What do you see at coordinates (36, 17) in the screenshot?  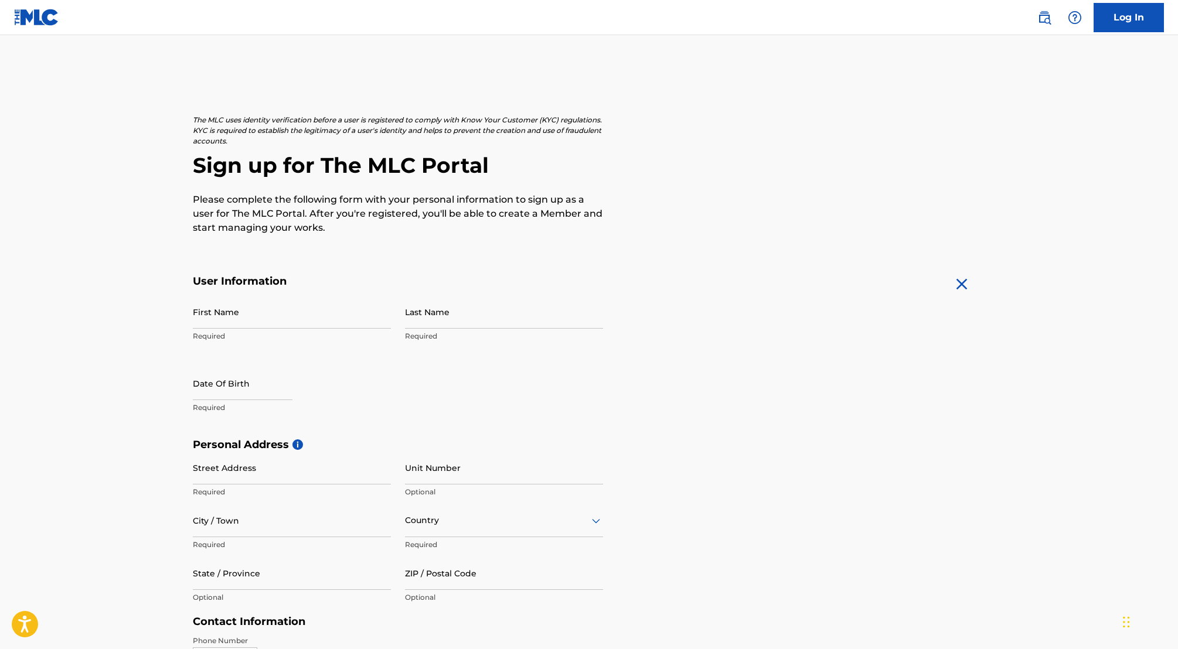 I see `img: MLC Logo` at bounding box center [36, 17].